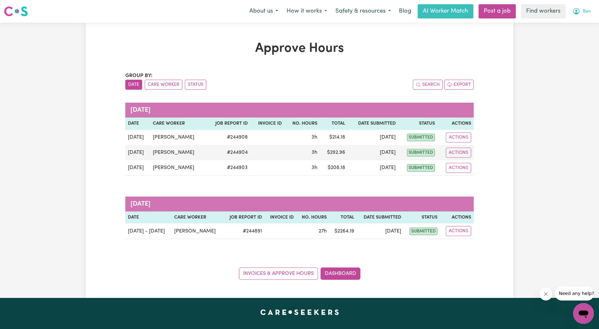 Image resolution: width=599 pixels, height=329 pixels. I want to click on span: 27 hours, so click(322, 231).